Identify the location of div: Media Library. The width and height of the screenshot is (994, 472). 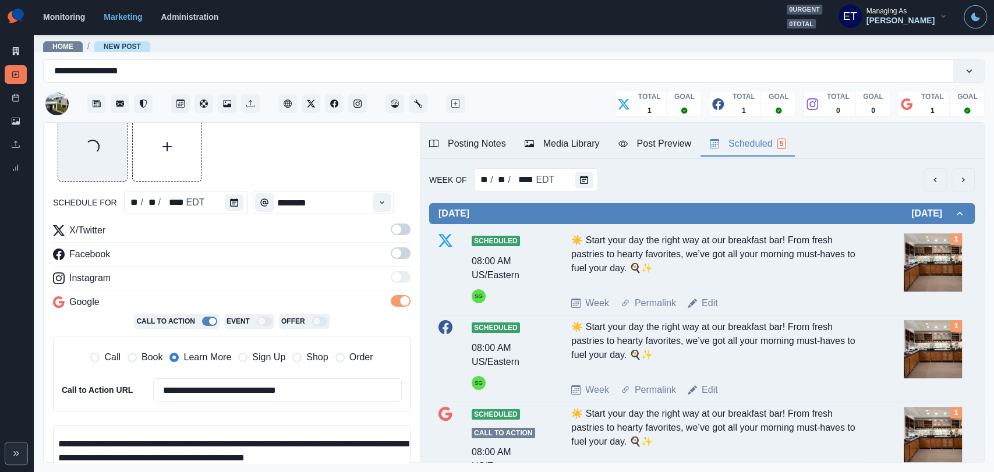
(562, 144).